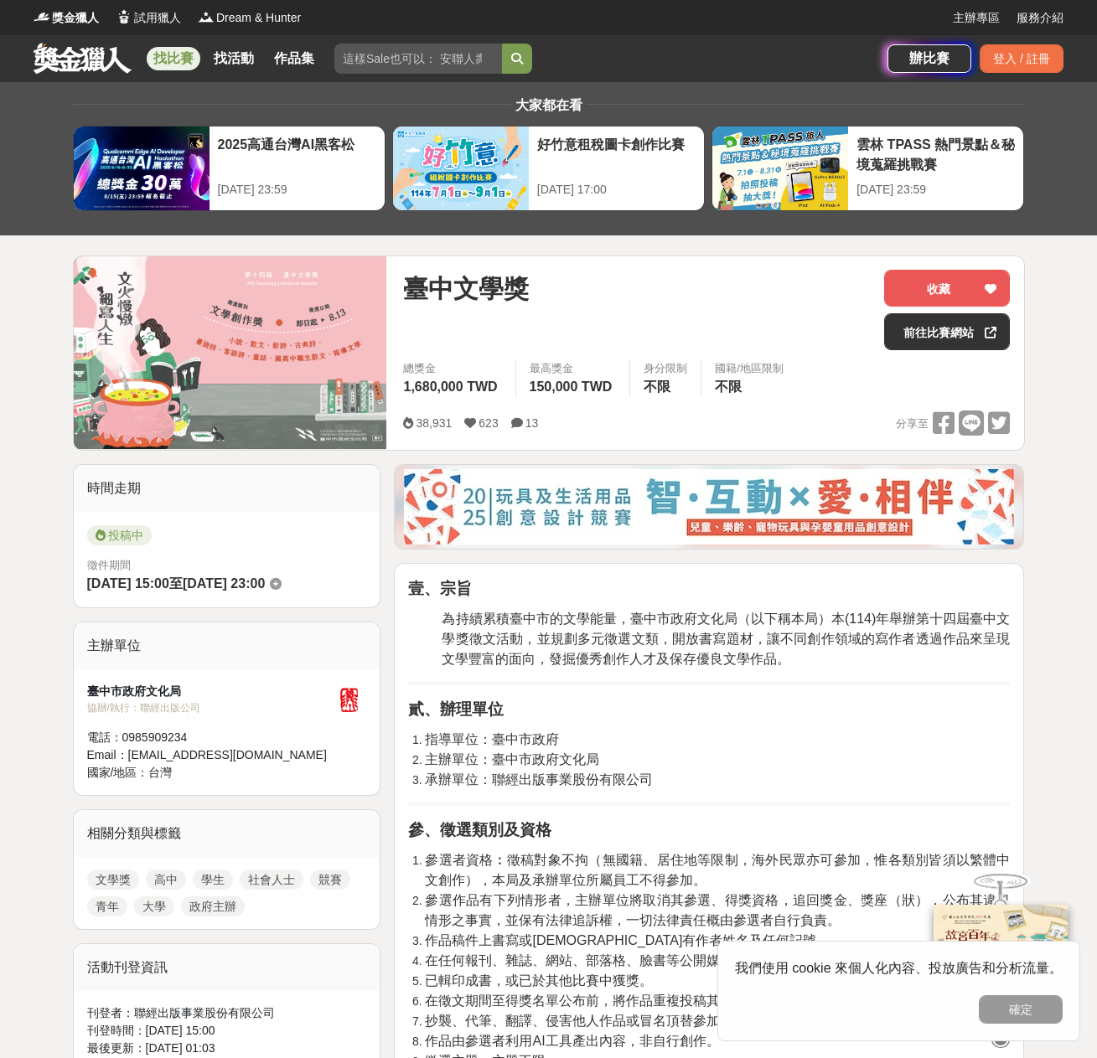 This screenshot has width=1097, height=1058. I want to click on div: 登入 / 註冊, so click(1021, 59).